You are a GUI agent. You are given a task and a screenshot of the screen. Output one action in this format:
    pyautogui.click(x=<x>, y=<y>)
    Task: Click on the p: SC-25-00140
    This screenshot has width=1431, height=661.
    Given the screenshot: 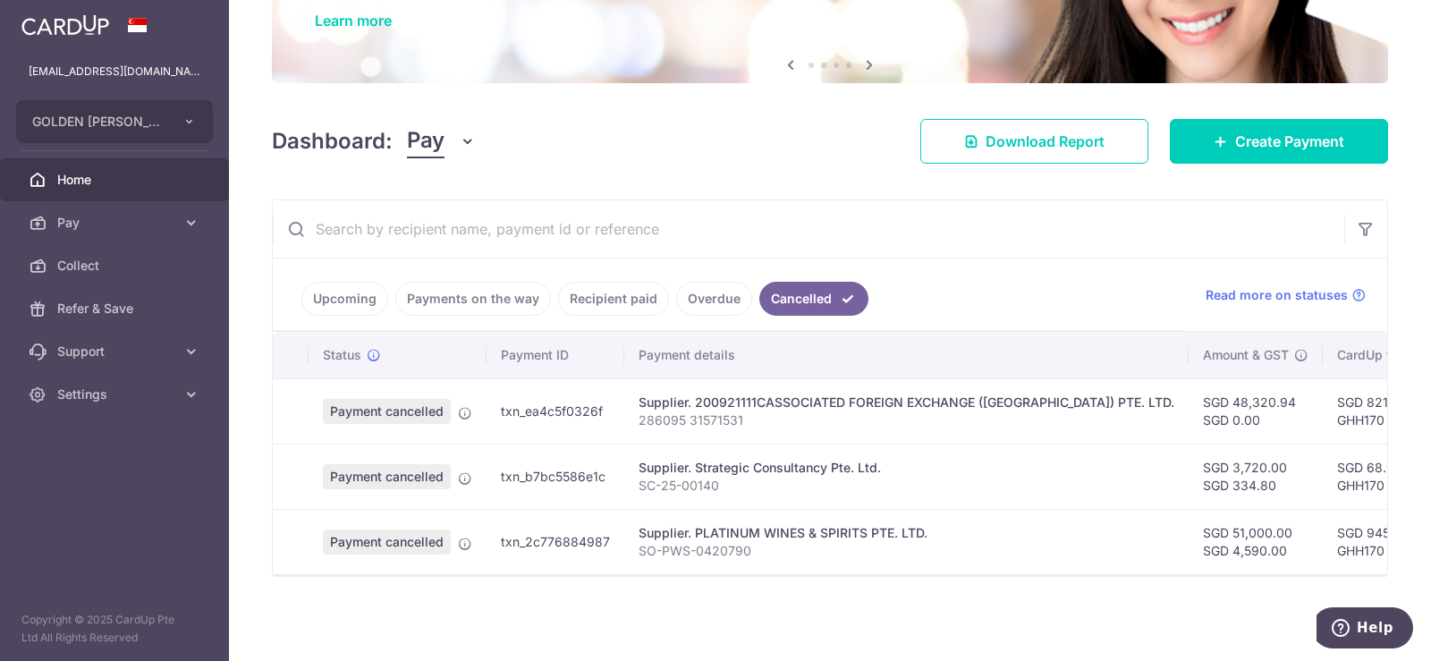 What is the action you would take?
    pyautogui.click(x=906, y=486)
    